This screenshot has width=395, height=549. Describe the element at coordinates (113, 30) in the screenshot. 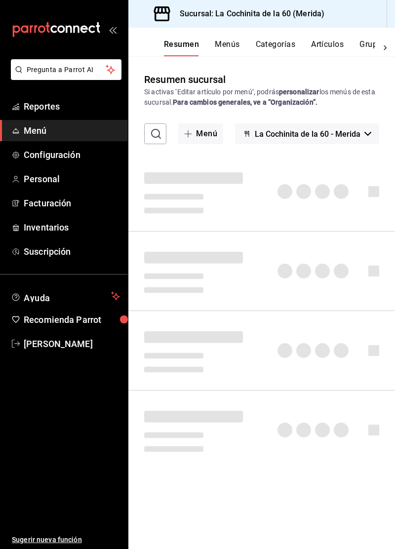

I see `button: open_drawer_menu` at that location.